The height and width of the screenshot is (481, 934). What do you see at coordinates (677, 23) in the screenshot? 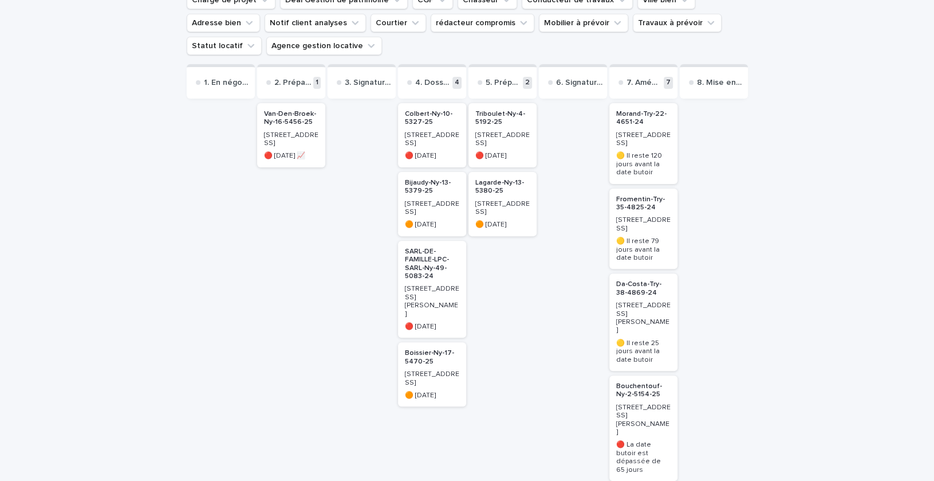
I see `button: Travaux à prévoir` at bounding box center [677, 23].